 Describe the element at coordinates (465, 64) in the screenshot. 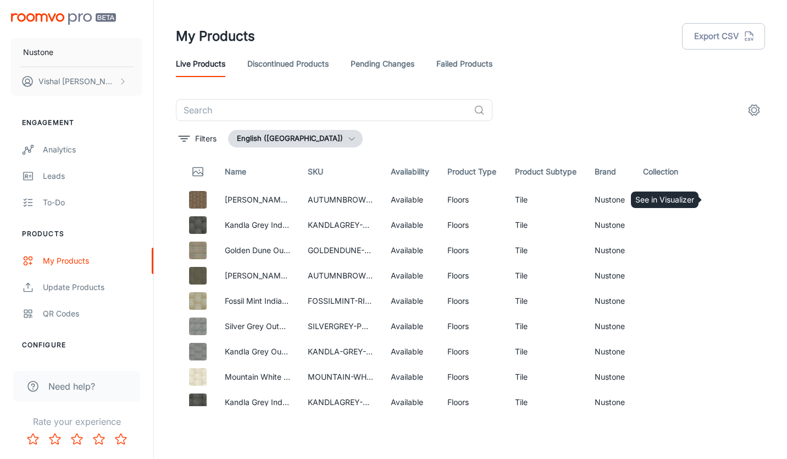

I see `a: Failed Products` at that location.